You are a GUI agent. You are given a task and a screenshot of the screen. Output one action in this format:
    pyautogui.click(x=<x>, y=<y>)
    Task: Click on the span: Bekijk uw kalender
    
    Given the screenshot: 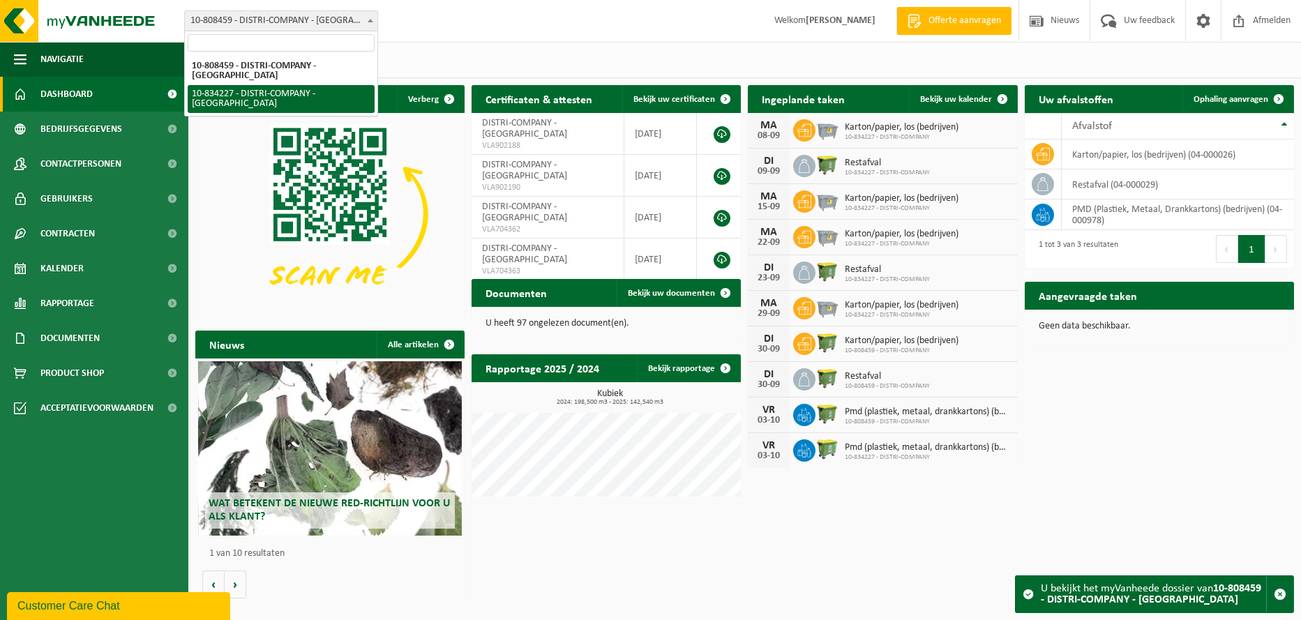 What is the action you would take?
    pyautogui.click(x=956, y=99)
    